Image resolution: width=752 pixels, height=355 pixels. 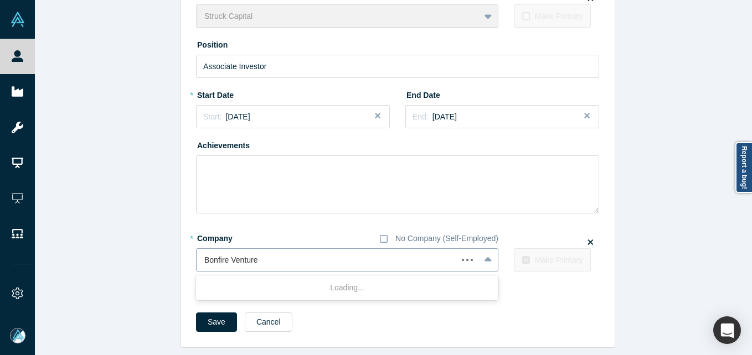 I want to click on label: Start Date, so click(x=227, y=94).